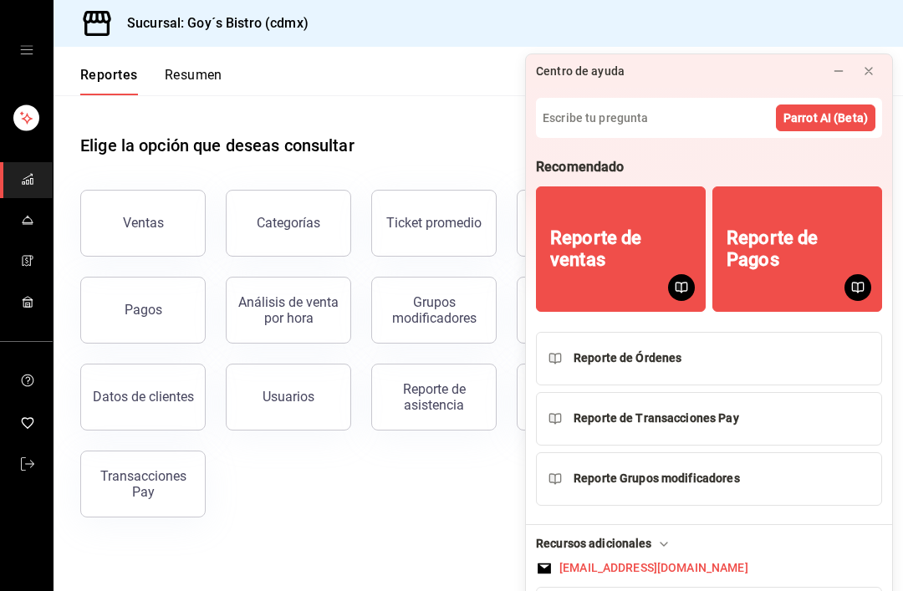  I want to click on div: Grid Recommendations, so click(709, 256).